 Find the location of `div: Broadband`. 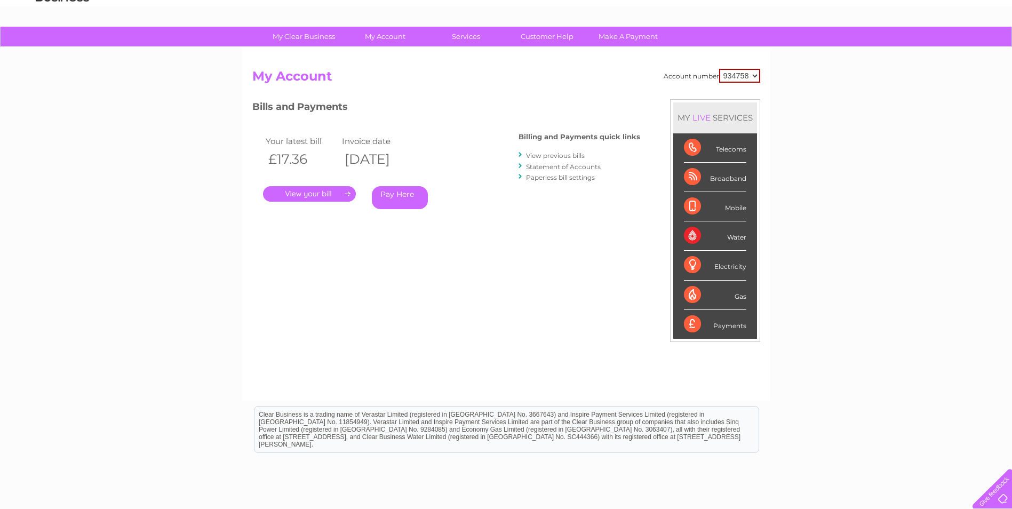

div: Broadband is located at coordinates (715, 177).